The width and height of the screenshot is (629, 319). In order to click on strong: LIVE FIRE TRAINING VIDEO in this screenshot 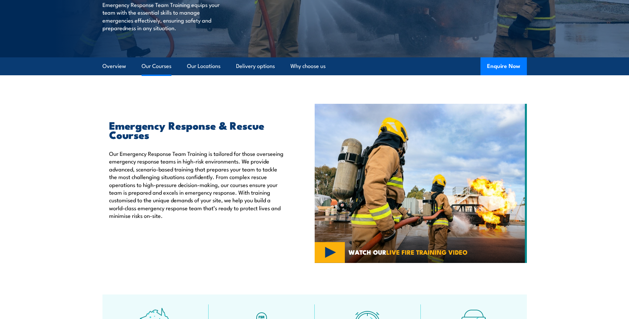, I will do `click(427, 252)`.